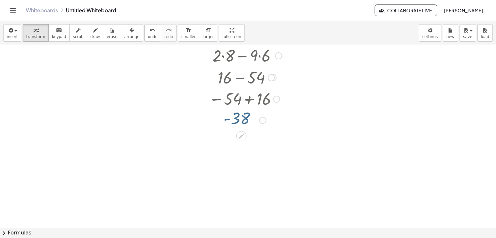 Image resolution: width=496 pixels, height=238 pixels. Describe the element at coordinates (451, 33) in the screenshot. I see `button: new` at that location.